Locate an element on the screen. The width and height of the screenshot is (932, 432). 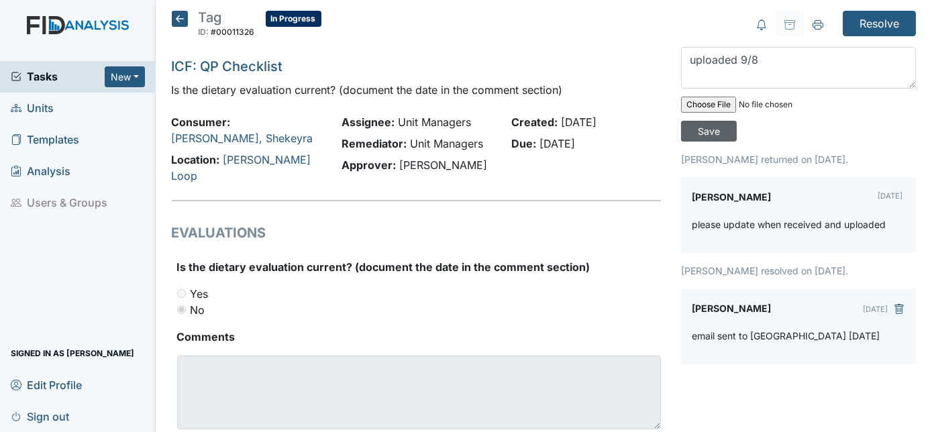
span: In Progress is located at coordinates (293, 19).